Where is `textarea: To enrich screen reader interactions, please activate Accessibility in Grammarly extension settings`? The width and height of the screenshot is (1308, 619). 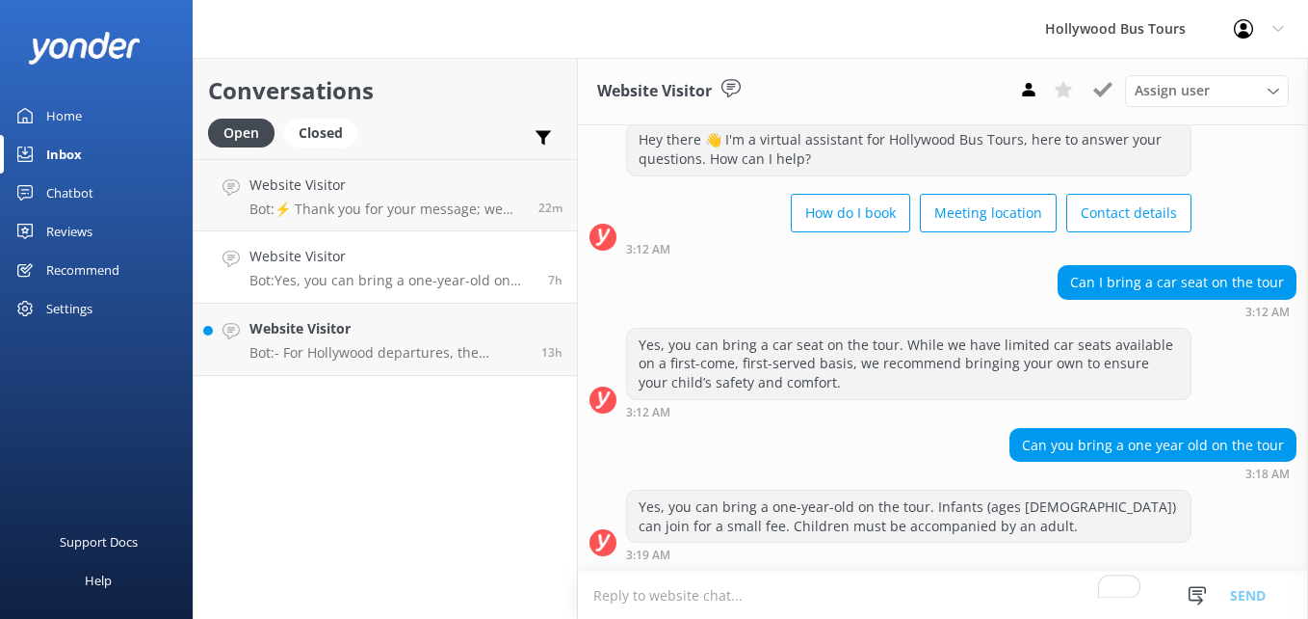
textarea: To enrich screen reader interactions, please activate Accessibility in Grammarly extension settings is located at coordinates (943, 594).